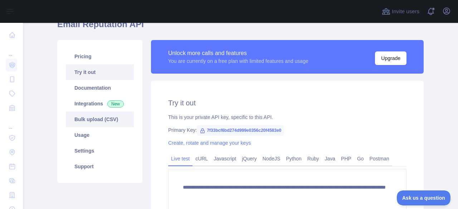 The width and height of the screenshot is (458, 209). I want to click on button: Upgrade, so click(391, 58).